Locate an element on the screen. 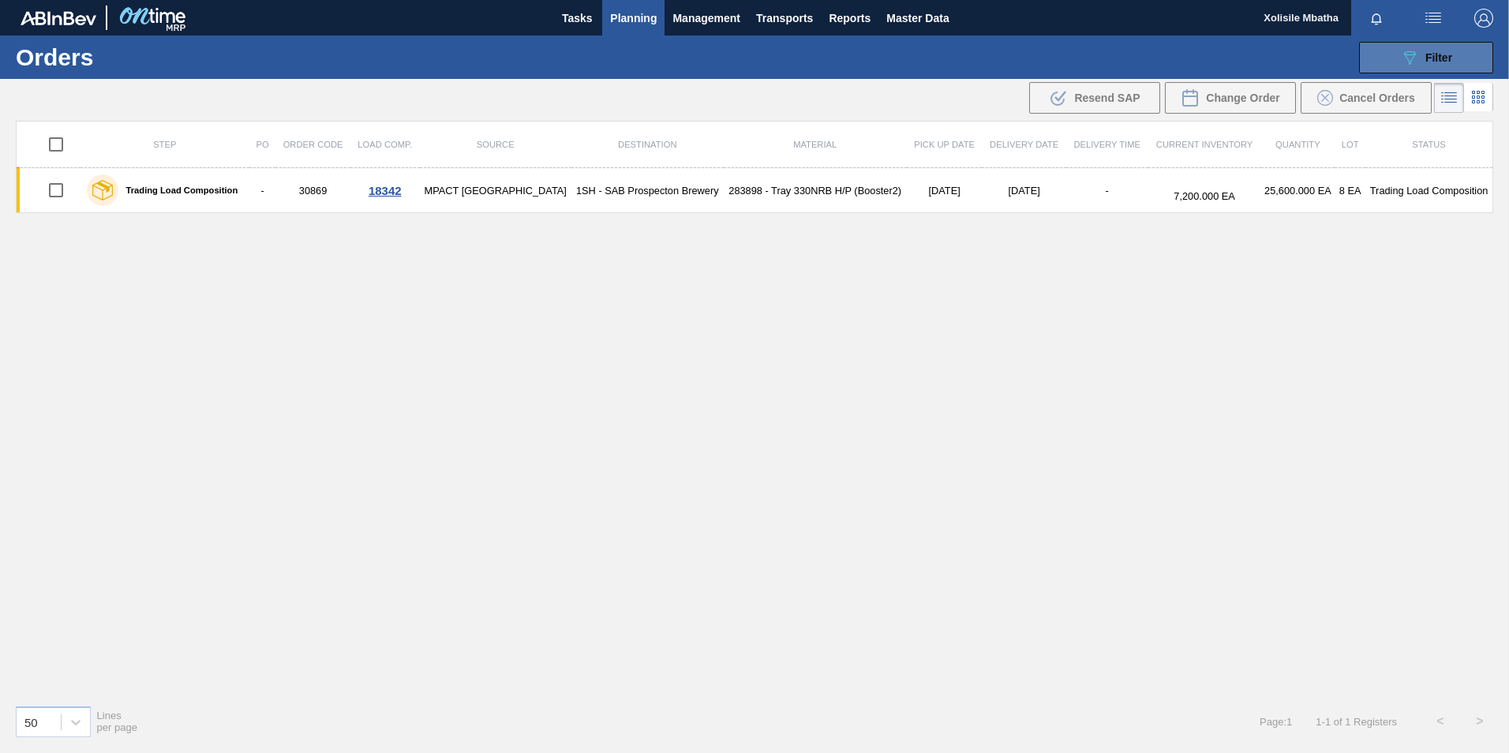 This screenshot has height=753, width=1509. span: Change Order is located at coordinates (1242, 98).